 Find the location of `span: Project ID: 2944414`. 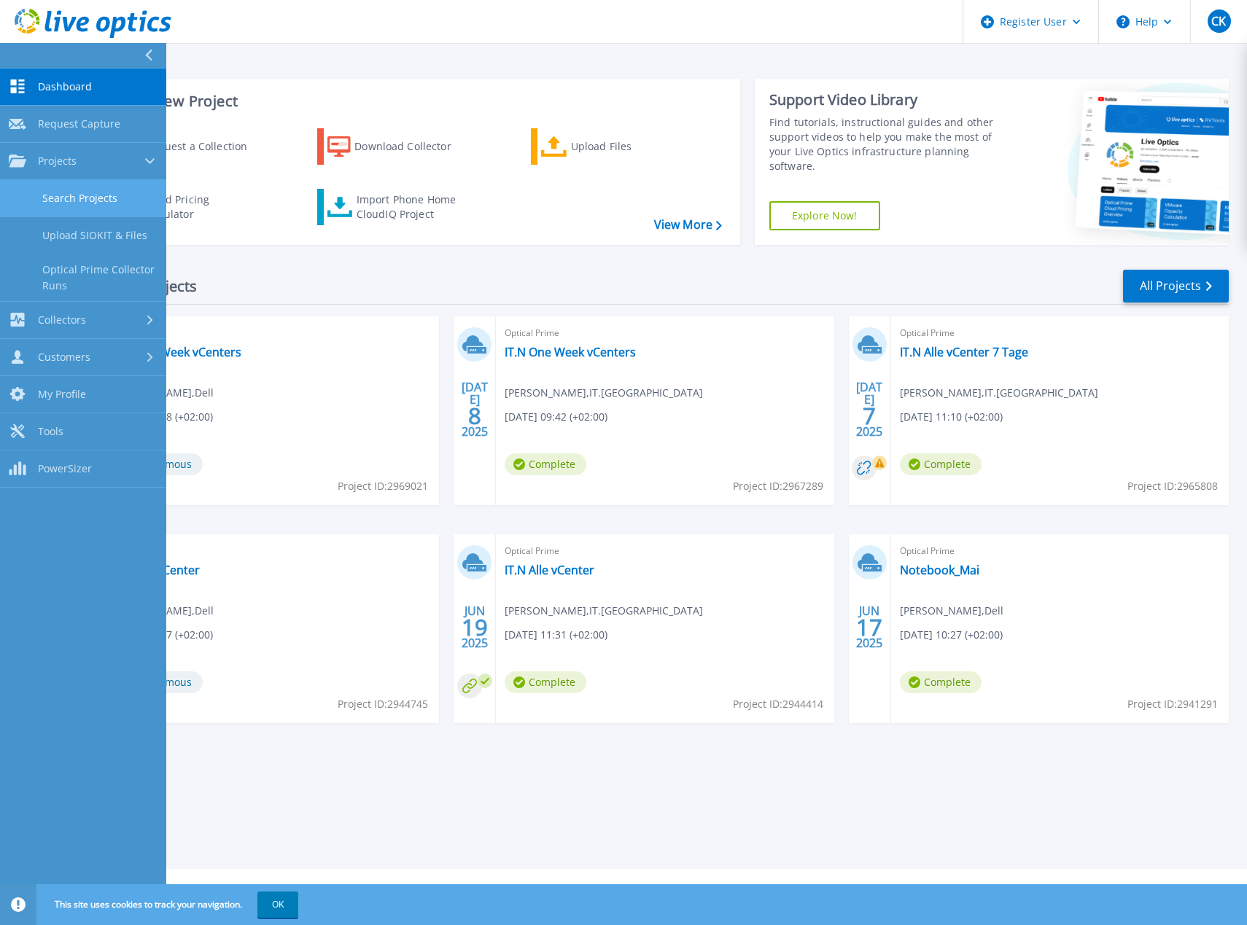

span: Project ID: 2944414 is located at coordinates (778, 704).